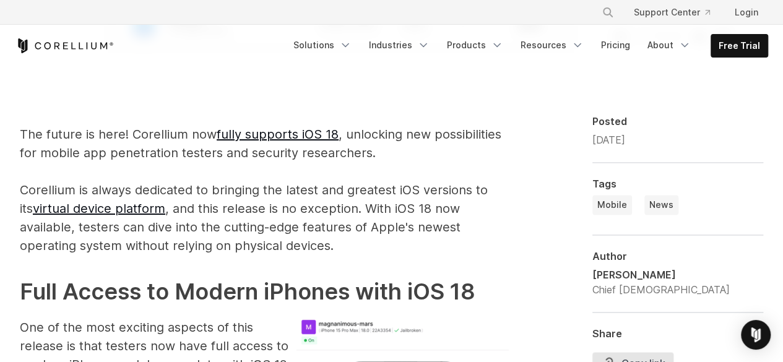  What do you see at coordinates (661, 205) in the screenshot?
I see `a: News` at bounding box center [661, 205].